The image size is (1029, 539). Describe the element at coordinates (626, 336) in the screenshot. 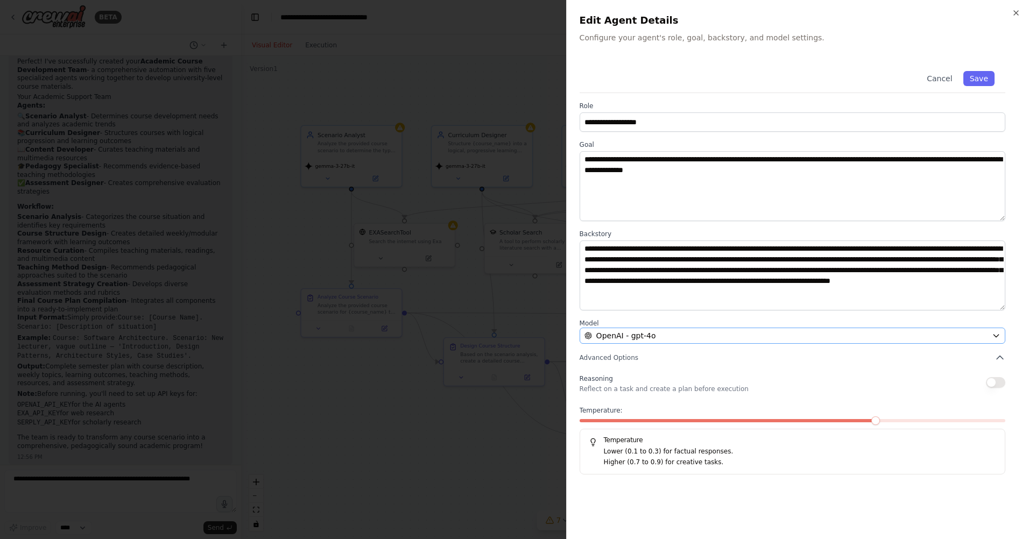

I see `span: OpenAI - gpt-4o` at that location.